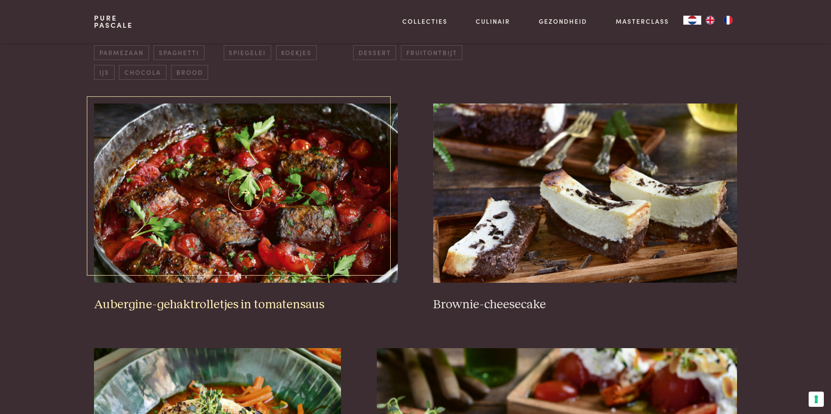 This screenshot has height=414, width=831. What do you see at coordinates (425, 21) in the screenshot?
I see `a: Collecties` at bounding box center [425, 21].